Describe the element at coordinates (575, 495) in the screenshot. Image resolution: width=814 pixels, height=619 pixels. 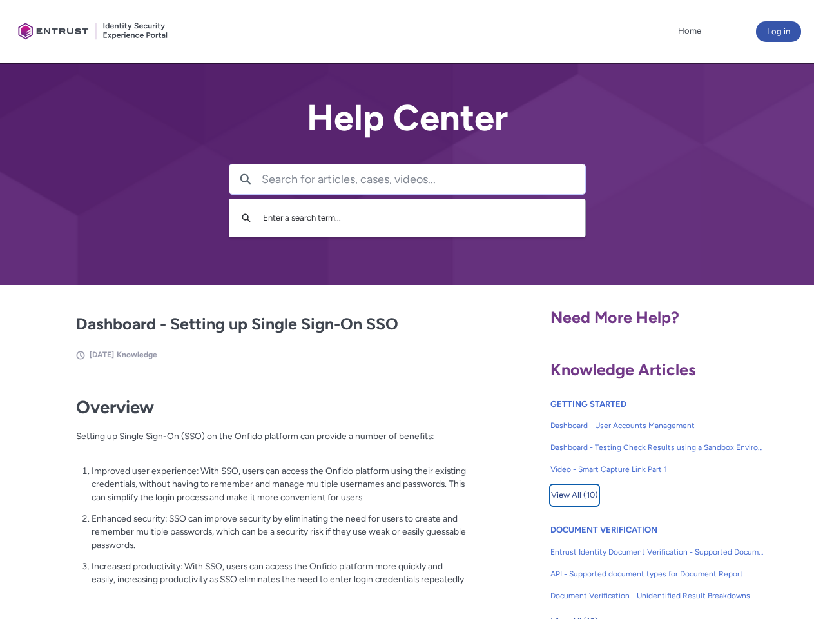
I see `button: View All (10)` at that location.